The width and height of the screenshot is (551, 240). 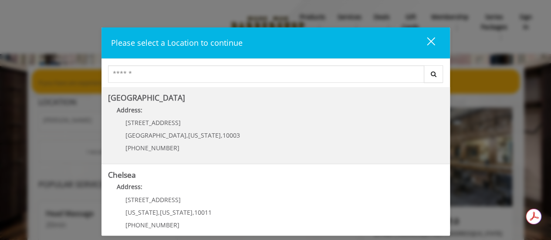 What do you see at coordinates (231, 135) in the screenshot?
I see `span: 10003` at bounding box center [231, 135].